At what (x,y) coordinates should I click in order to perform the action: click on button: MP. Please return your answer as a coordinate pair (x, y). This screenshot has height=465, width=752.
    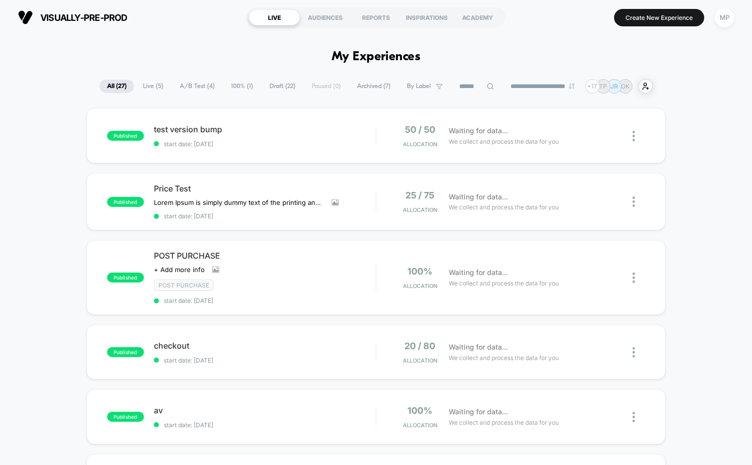
    Looking at the image, I should click on (724, 17).